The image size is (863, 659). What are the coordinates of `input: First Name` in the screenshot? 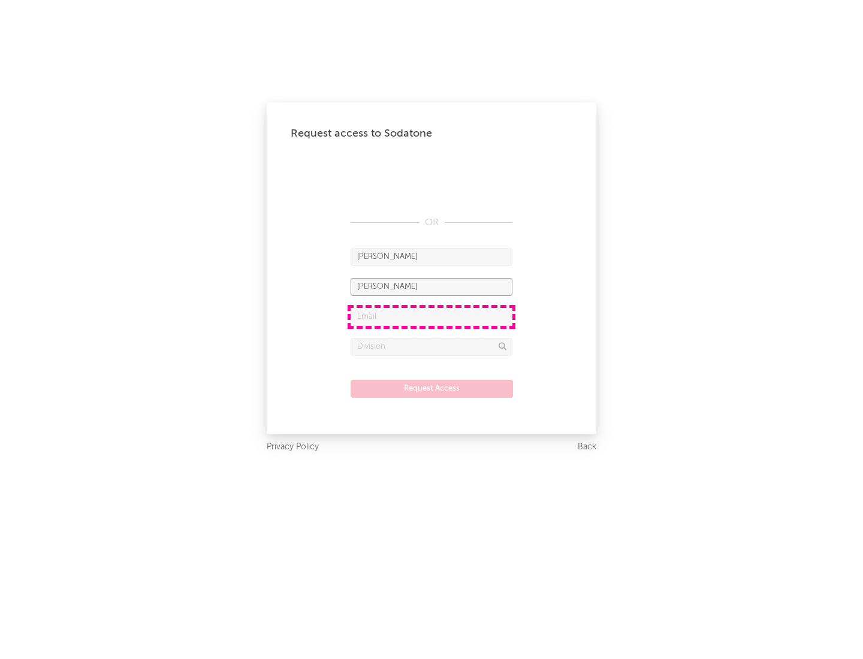 It's located at (431, 257).